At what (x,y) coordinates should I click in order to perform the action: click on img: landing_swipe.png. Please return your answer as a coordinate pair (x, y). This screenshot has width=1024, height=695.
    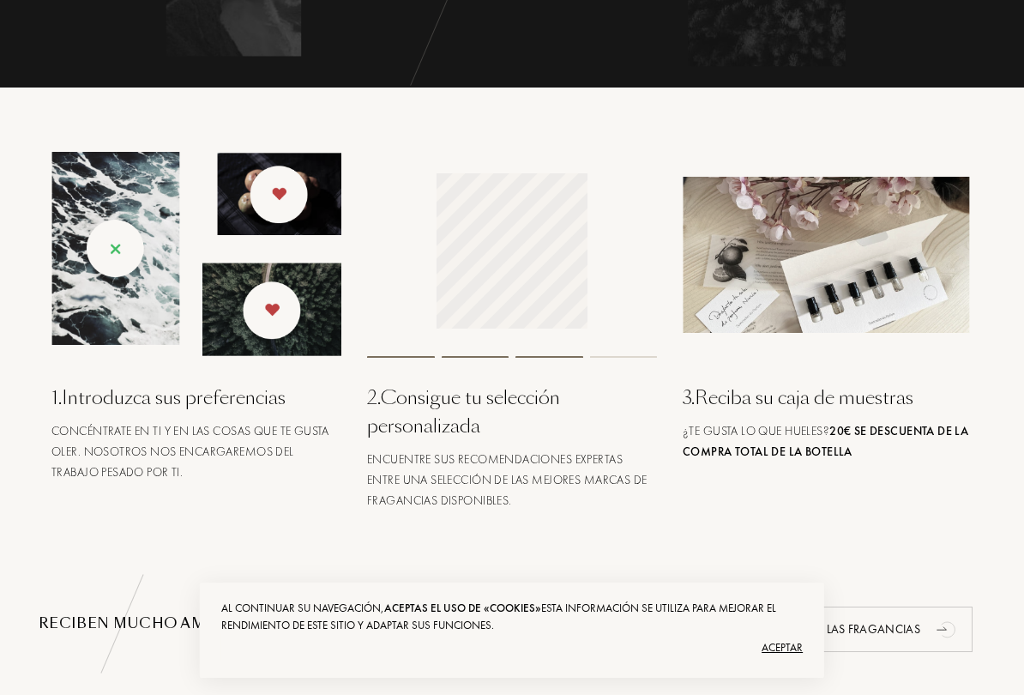
    Looking at the image, I should click on (196, 254).